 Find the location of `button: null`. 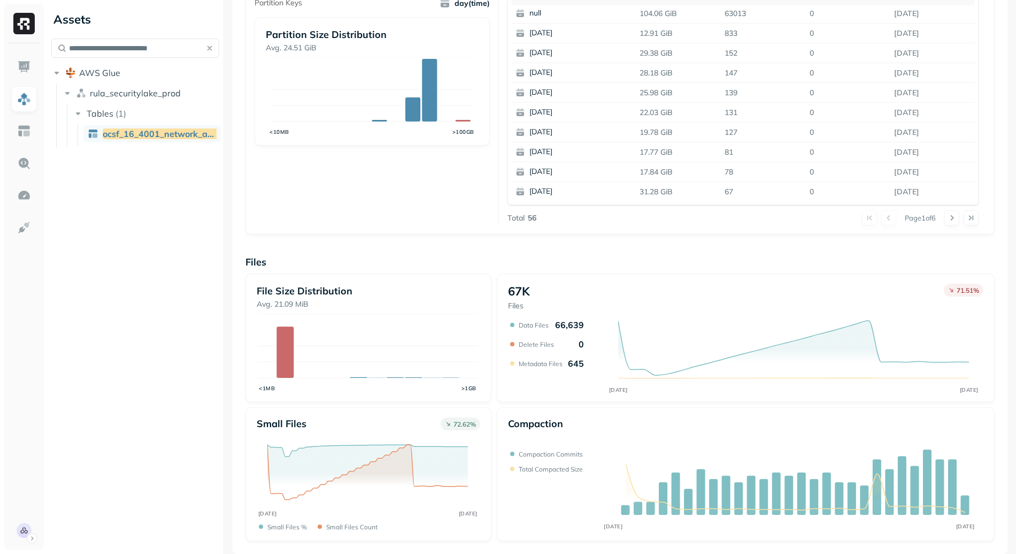

button: null is located at coordinates (575, 13).